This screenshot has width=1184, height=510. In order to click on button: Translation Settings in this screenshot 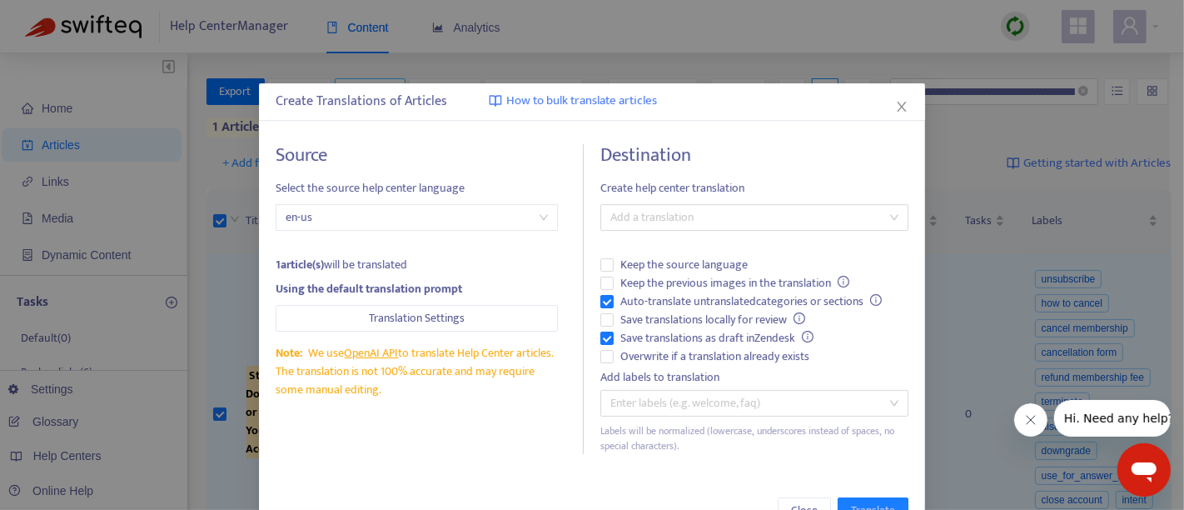, I will do `click(416, 318)`.